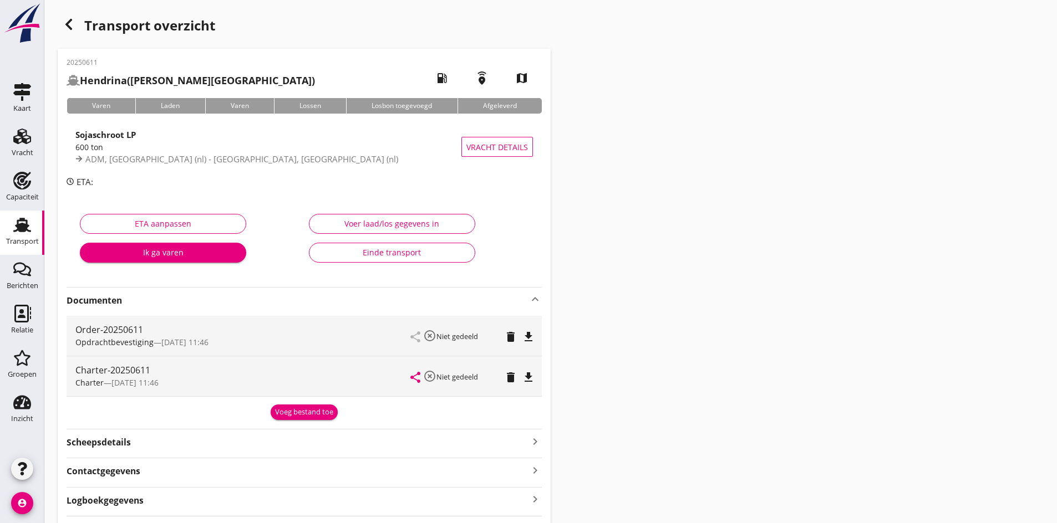  I want to click on img: logo-small.a267ee39.svg, so click(22, 23).